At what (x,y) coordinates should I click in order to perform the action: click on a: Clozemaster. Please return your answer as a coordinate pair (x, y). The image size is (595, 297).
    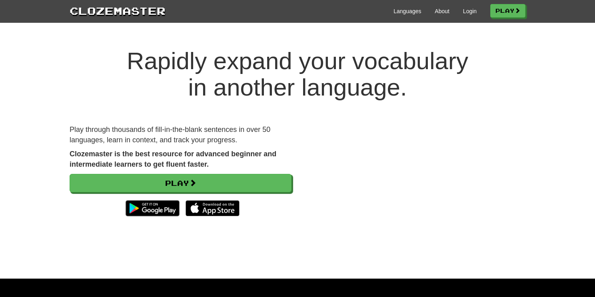
    Looking at the image, I should click on (118, 10).